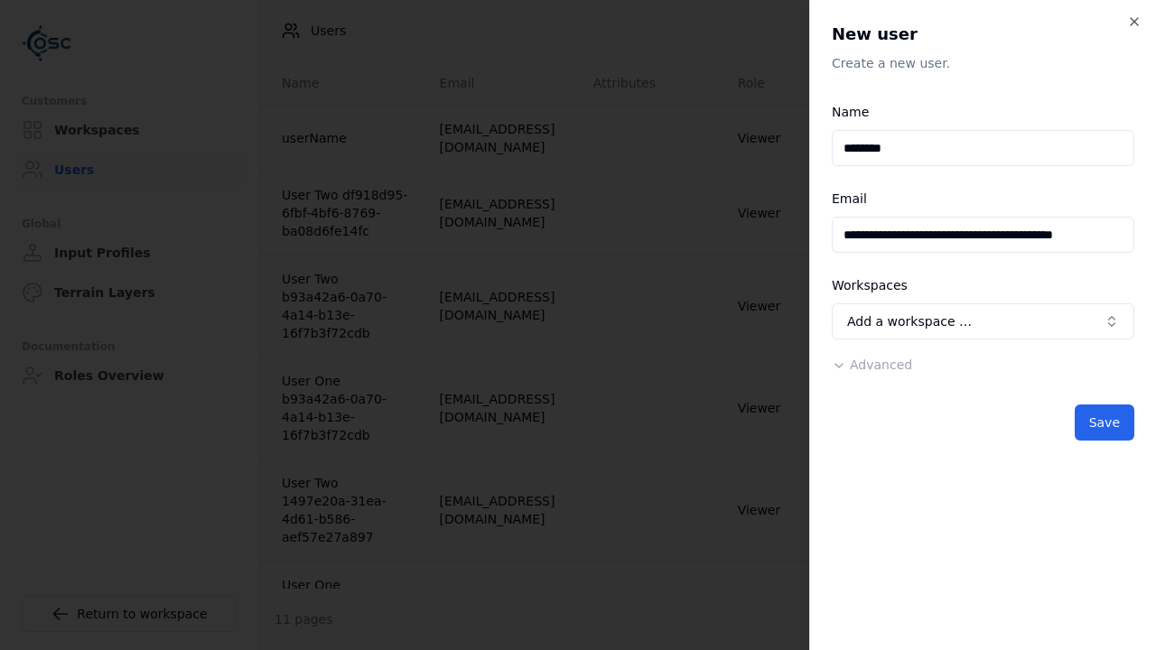  I want to click on label: Name, so click(850, 112).